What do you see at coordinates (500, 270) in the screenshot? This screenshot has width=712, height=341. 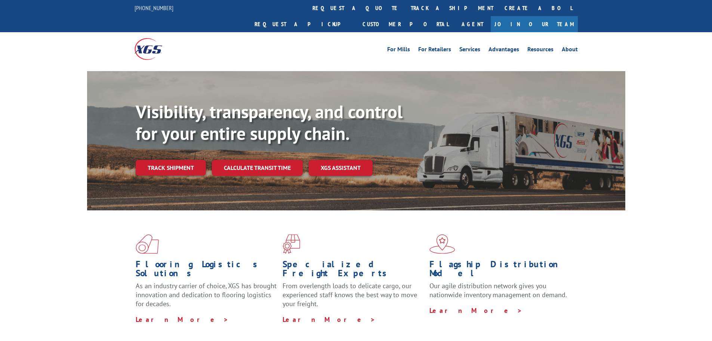 I see `h1: Flagship Distribution Model` at bounding box center [500, 270].